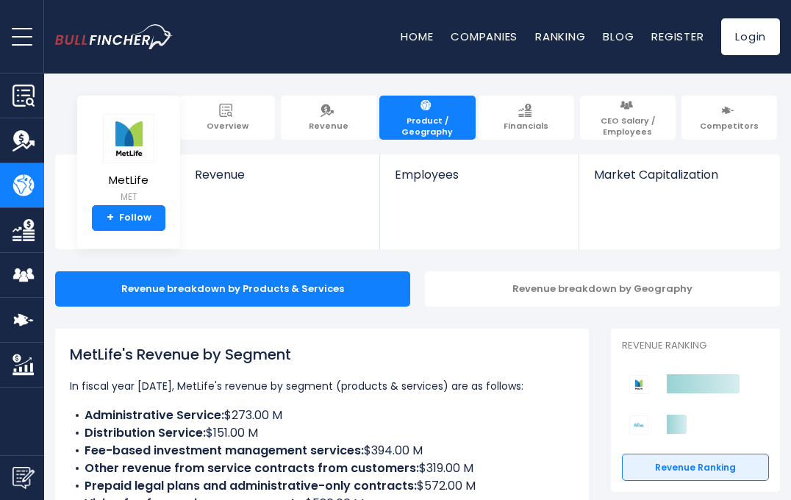 The image size is (791, 500). What do you see at coordinates (639, 425) in the screenshot?
I see `img: Aflac Incorporated competitors logo` at bounding box center [639, 425].